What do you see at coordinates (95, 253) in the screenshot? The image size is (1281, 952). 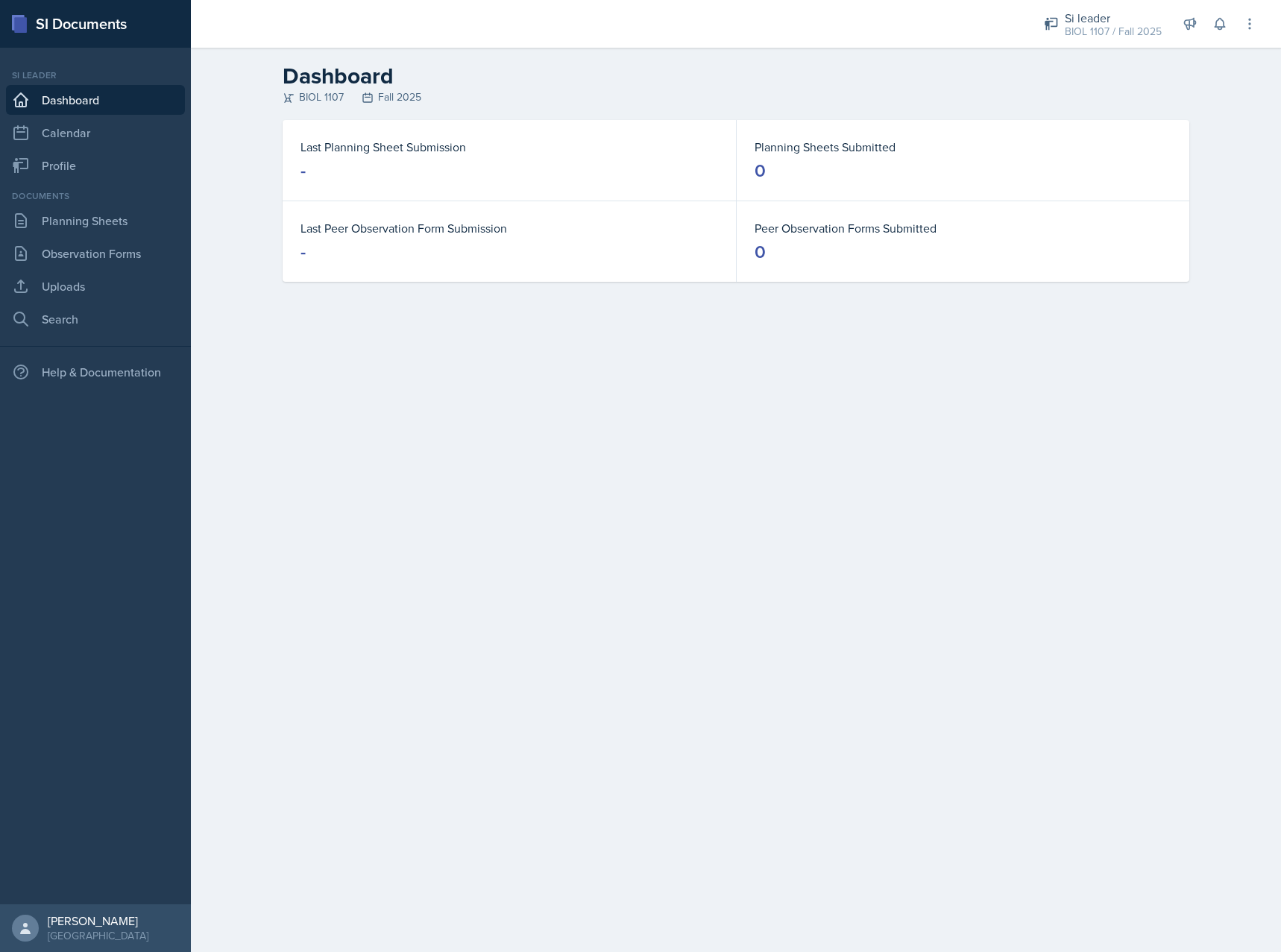 I see `a: Observation Forms` at bounding box center [95, 253].